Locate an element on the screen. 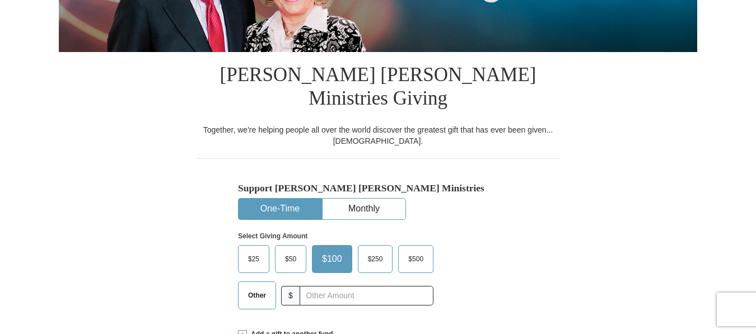  span: $100 is located at coordinates (332, 259).